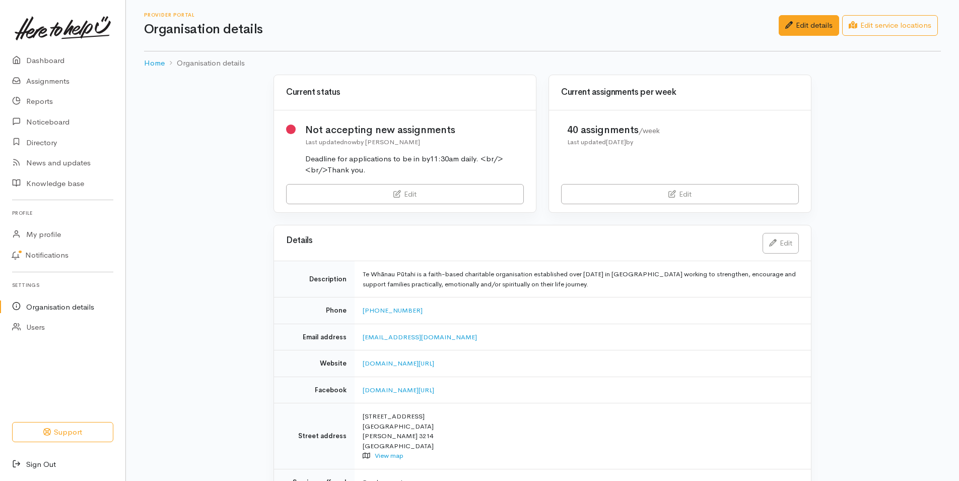 Image resolution: width=959 pixels, height=481 pixels. What do you see at coordinates (314, 337) in the screenshot?
I see `td: Email address` at bounding box center [314, 337].